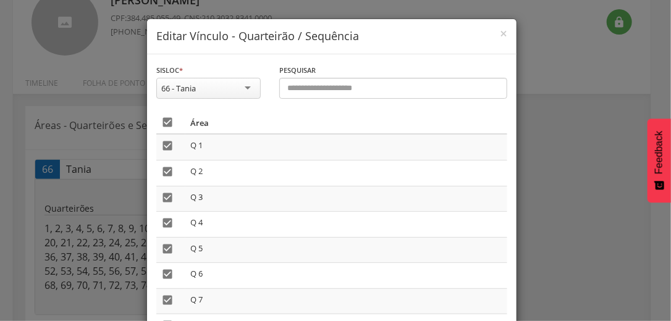 The image size is (671, 321). I want to click on button: Close, so click(504, 33).